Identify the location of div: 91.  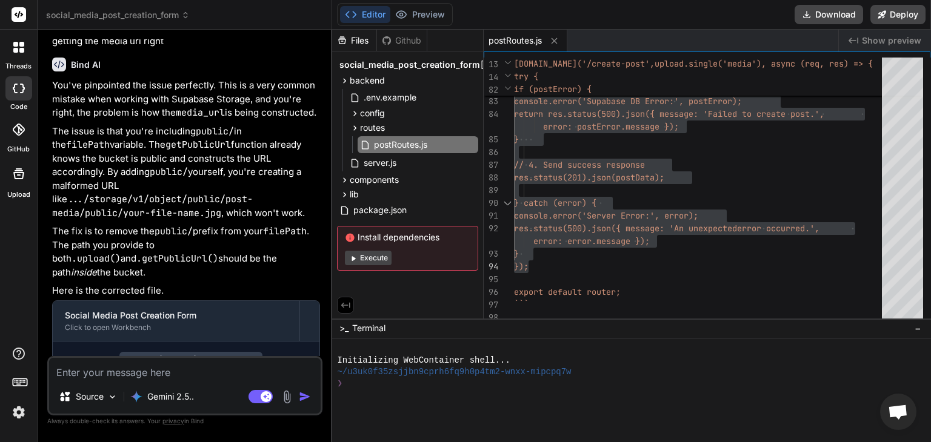
(491, 216).